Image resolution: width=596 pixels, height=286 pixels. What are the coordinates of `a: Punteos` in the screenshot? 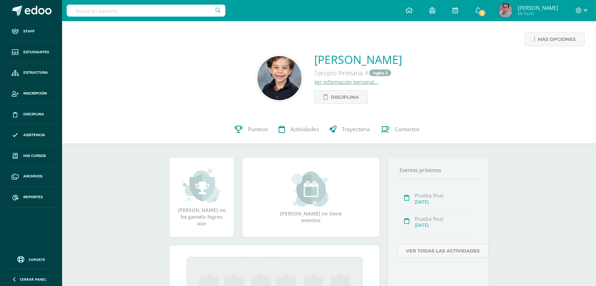 It's located at (251, 129).